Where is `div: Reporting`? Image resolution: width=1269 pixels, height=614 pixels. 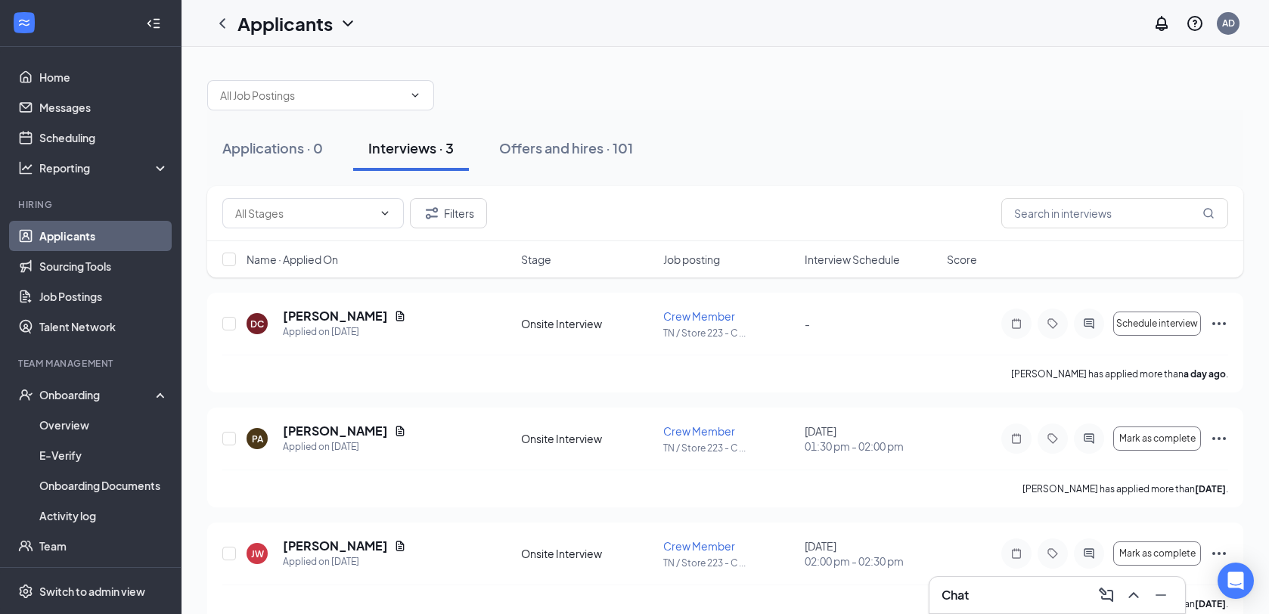
div: Reporting is located at coordinates (104, 168).